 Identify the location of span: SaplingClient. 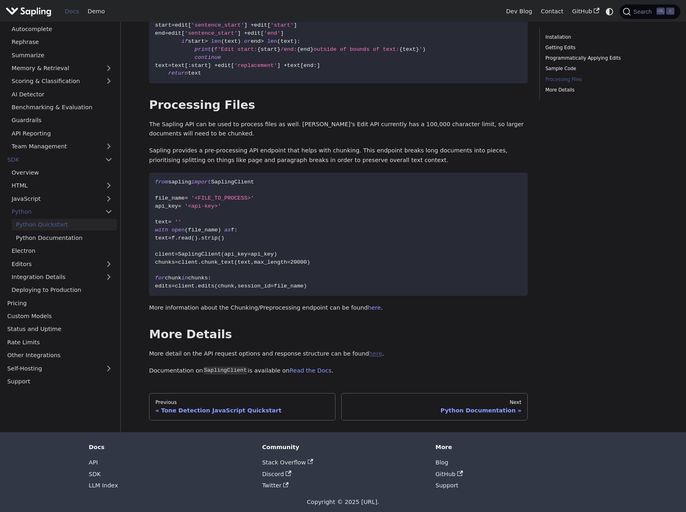
(199, 254).